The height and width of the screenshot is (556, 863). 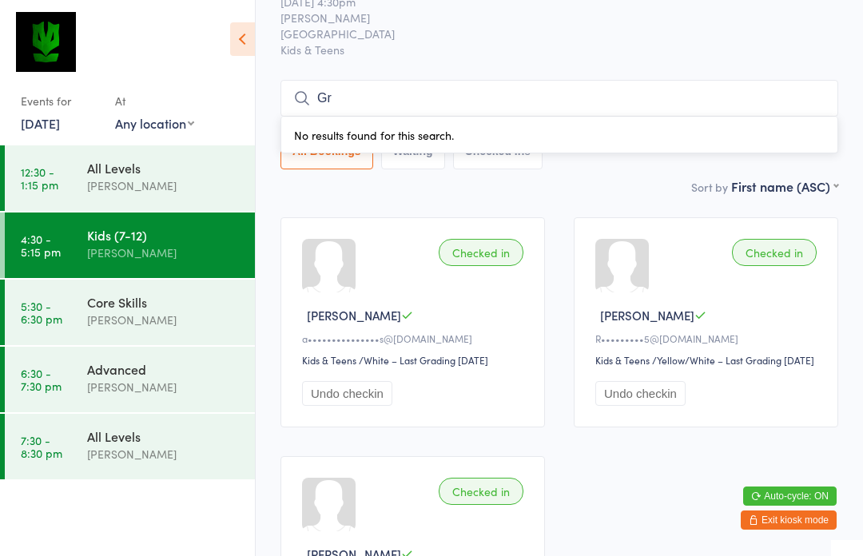 What do you see at coordinates (41, 245) in the screenshot?
I see `time: 4:30 - 5:15 pm` at bounding box center [41, 245].